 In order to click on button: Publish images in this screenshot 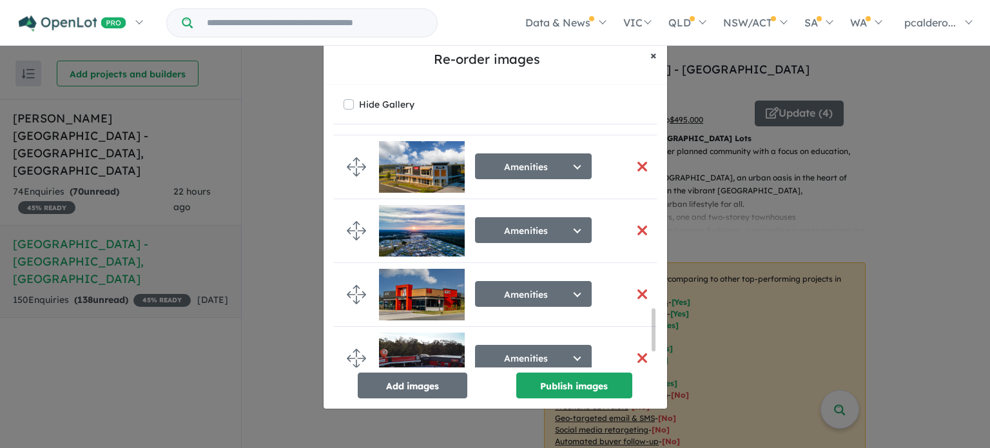, I will do `click(574, 386)`.